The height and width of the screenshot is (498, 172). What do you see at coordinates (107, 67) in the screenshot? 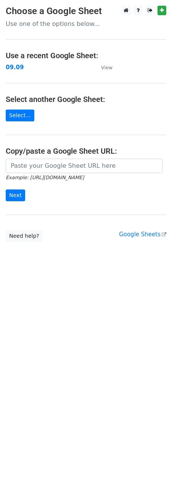
I see `small: View` at bounding box center [107, 67].